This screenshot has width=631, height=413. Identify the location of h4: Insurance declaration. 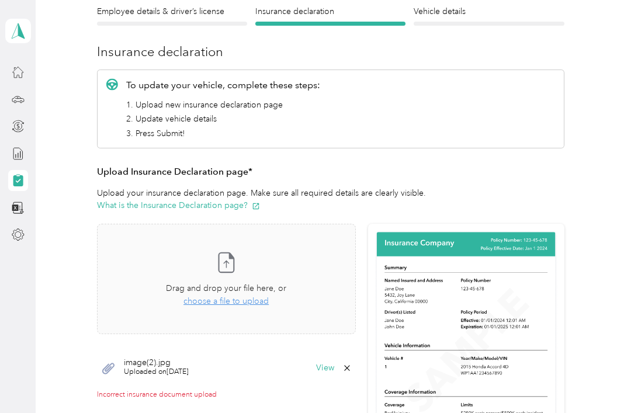
(330, 11).